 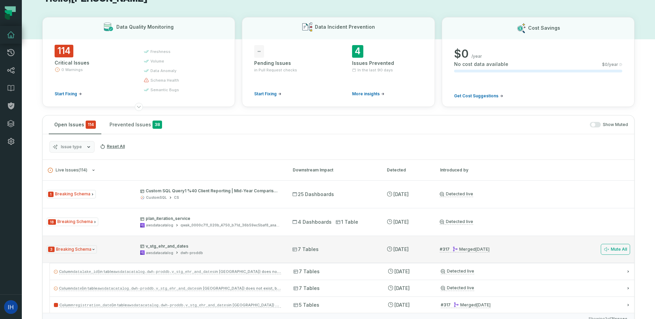 What do you see at coordinates (375, 70) in the screenshot?
I see `span: In the last 90 days` at bounding box center [375, 70].